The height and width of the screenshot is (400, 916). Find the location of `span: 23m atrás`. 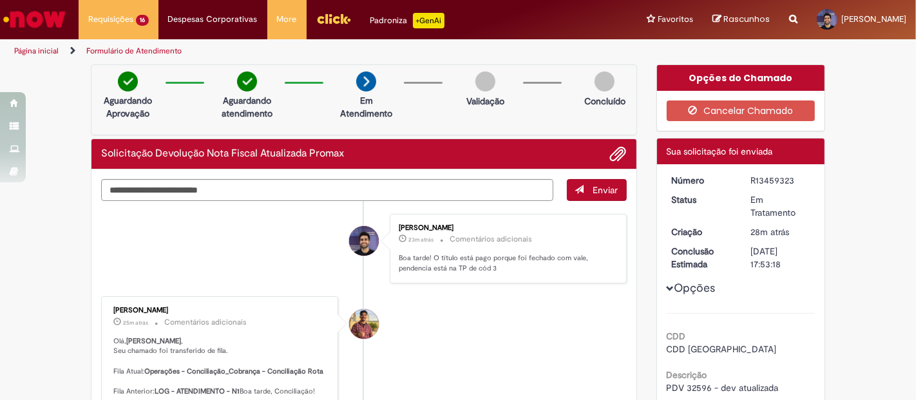

span: 23m atrás is located at coordinates (421, 240).